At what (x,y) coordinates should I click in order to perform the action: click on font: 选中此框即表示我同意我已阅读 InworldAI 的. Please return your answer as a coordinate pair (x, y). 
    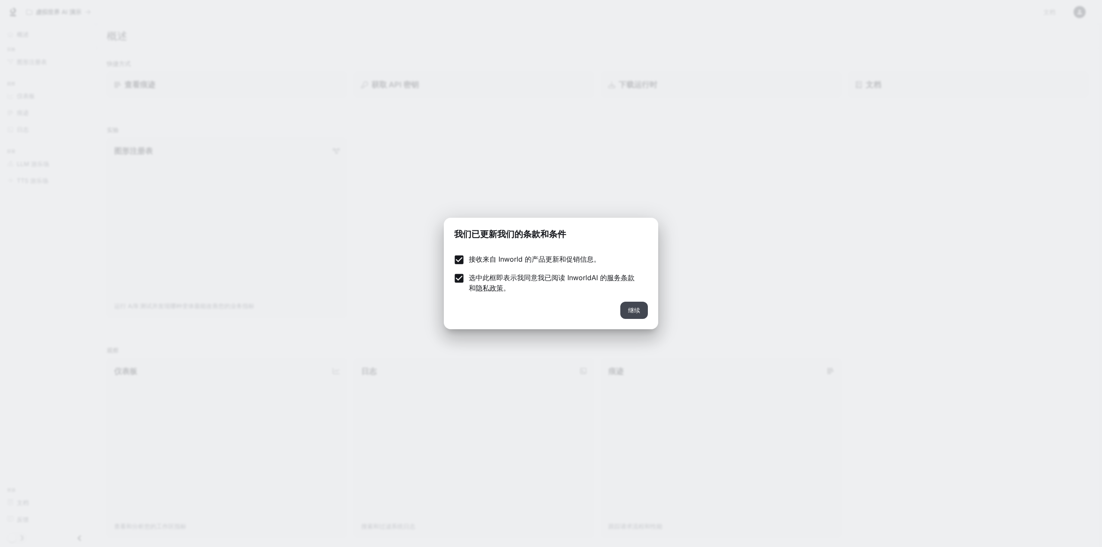
    Looking at the image, I should click on (538, 278).